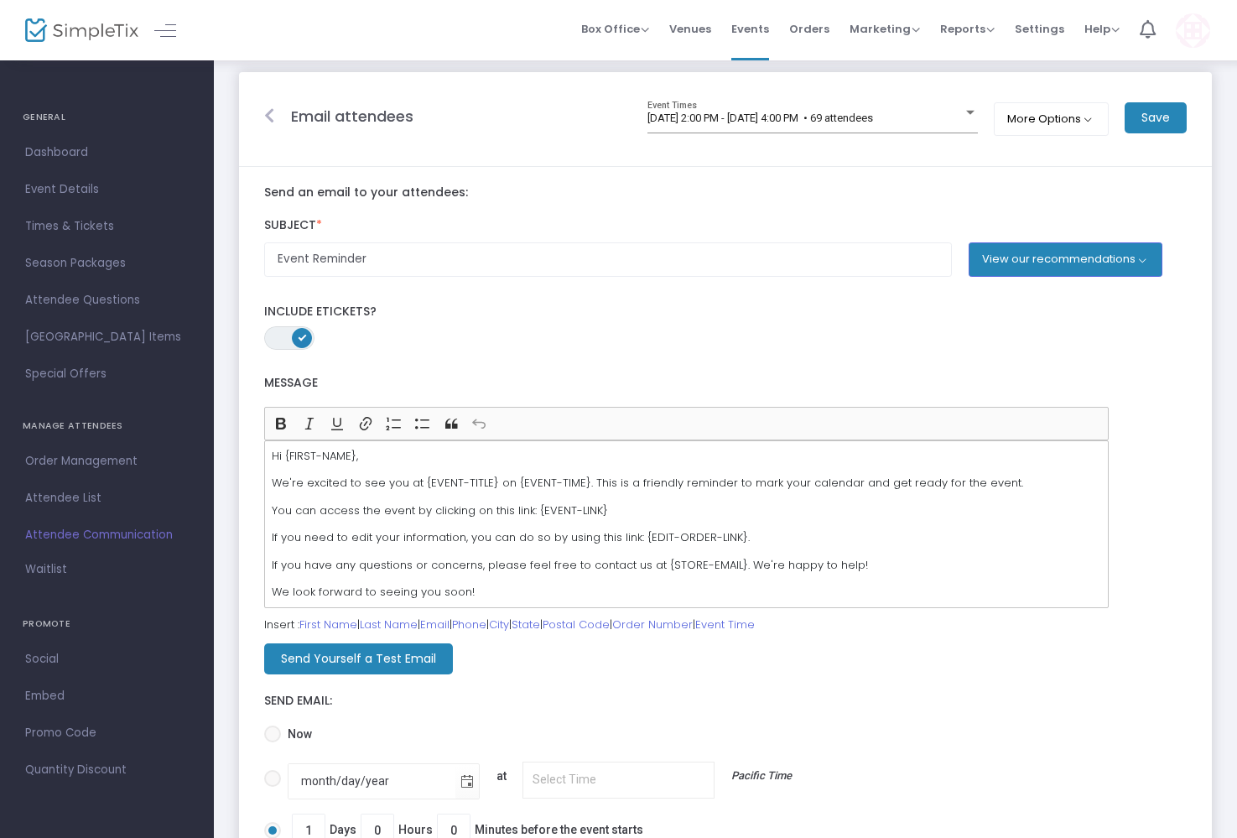 The width and height of the screenshot is (1237, 838). What do you see at coordinates (107, 733) in the screenshot?
I see `span: Promo Code` at bounding box center [107, 733].